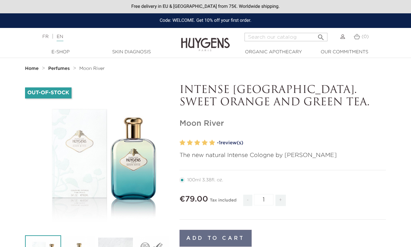  What do you see at coordinates (131, 52) in the screenshot?
I see `a: Skin Diagnosis` at bounding box center [131, 52].